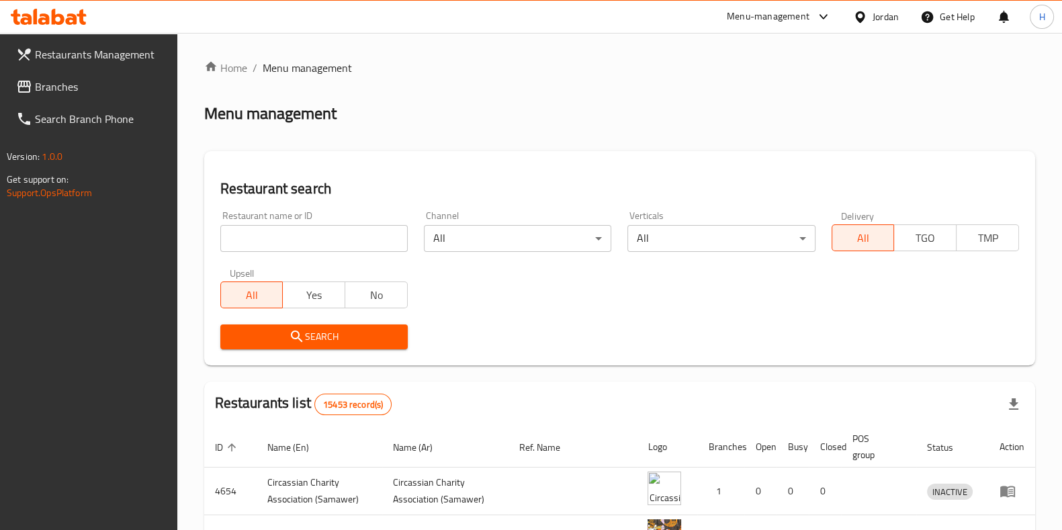  I want to click on span: Ref. Name, so click(548, 447).